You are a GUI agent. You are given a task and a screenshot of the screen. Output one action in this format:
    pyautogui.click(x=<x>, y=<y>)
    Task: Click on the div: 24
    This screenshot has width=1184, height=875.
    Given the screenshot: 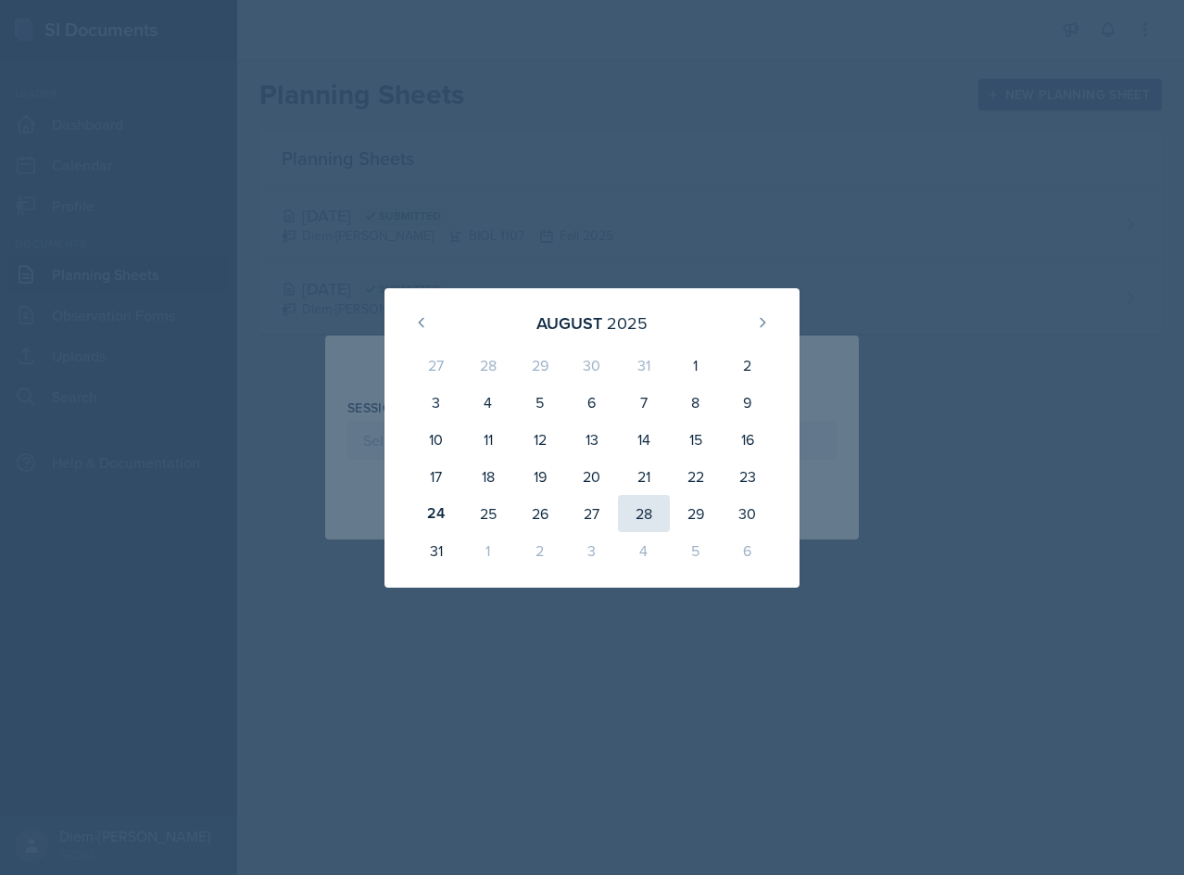 What is the action you would take?
    pyautogui.click(x=436, y=513)
    